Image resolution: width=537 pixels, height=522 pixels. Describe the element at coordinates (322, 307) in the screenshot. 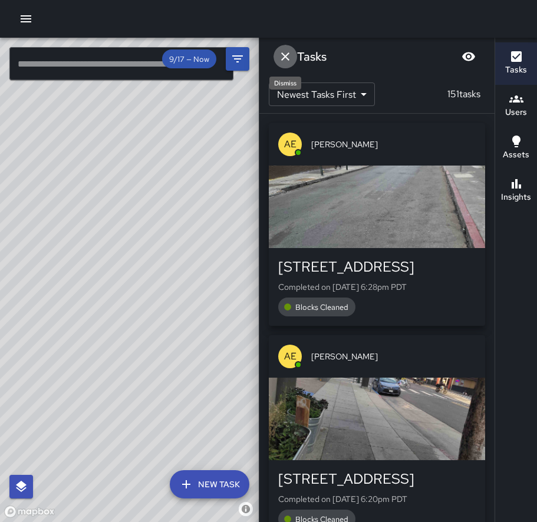

I see `span: Blocks Cleaned` at that location.